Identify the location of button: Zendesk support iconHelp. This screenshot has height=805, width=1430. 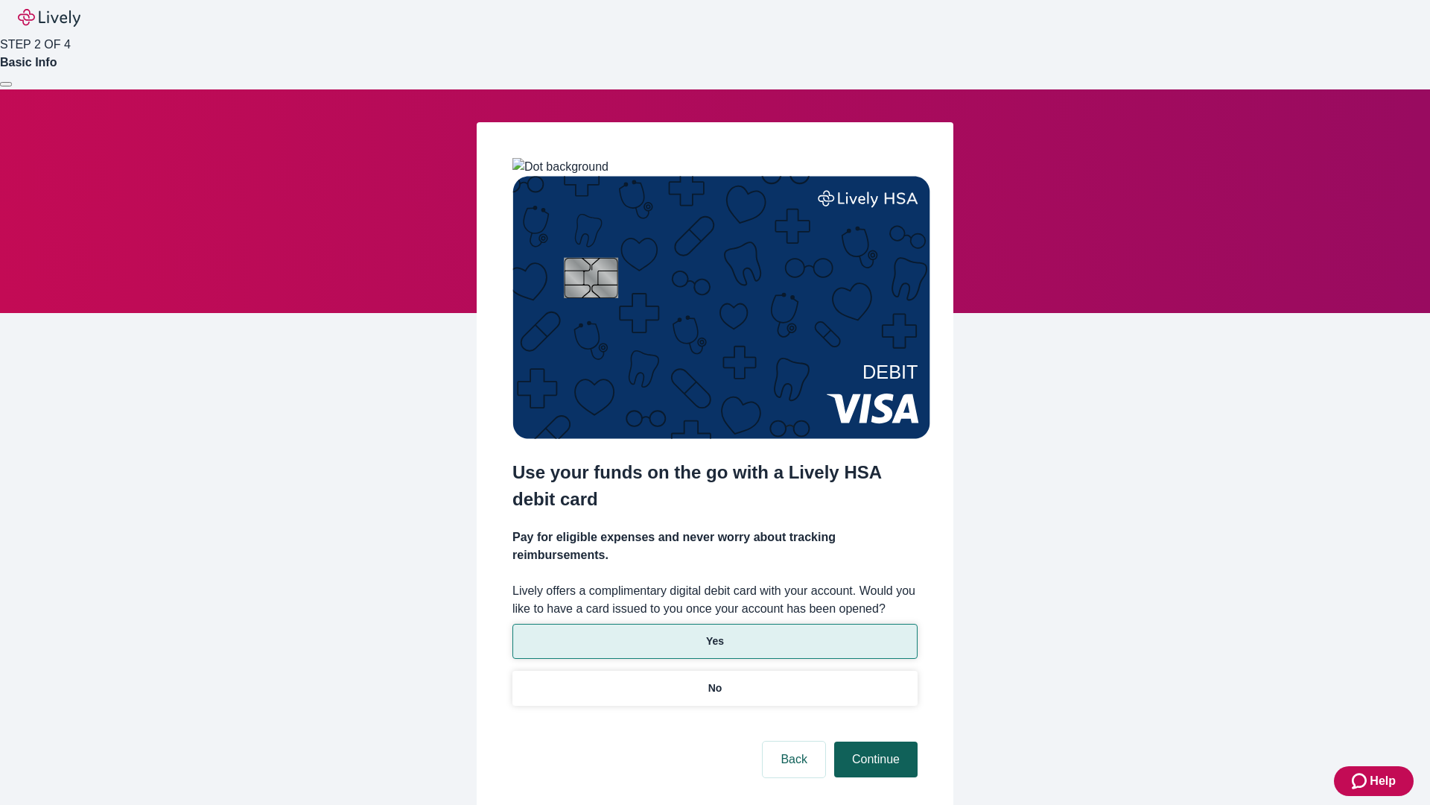
(1374, 781).